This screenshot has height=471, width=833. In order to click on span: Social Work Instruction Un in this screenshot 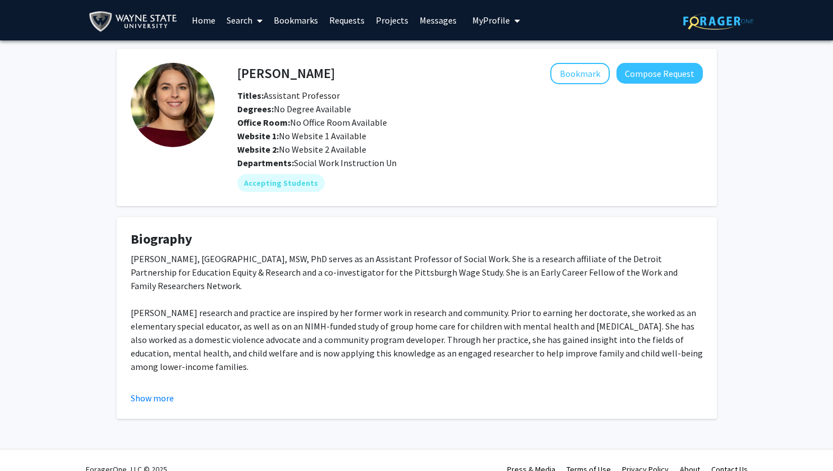, I will do `click(345, 163)`.